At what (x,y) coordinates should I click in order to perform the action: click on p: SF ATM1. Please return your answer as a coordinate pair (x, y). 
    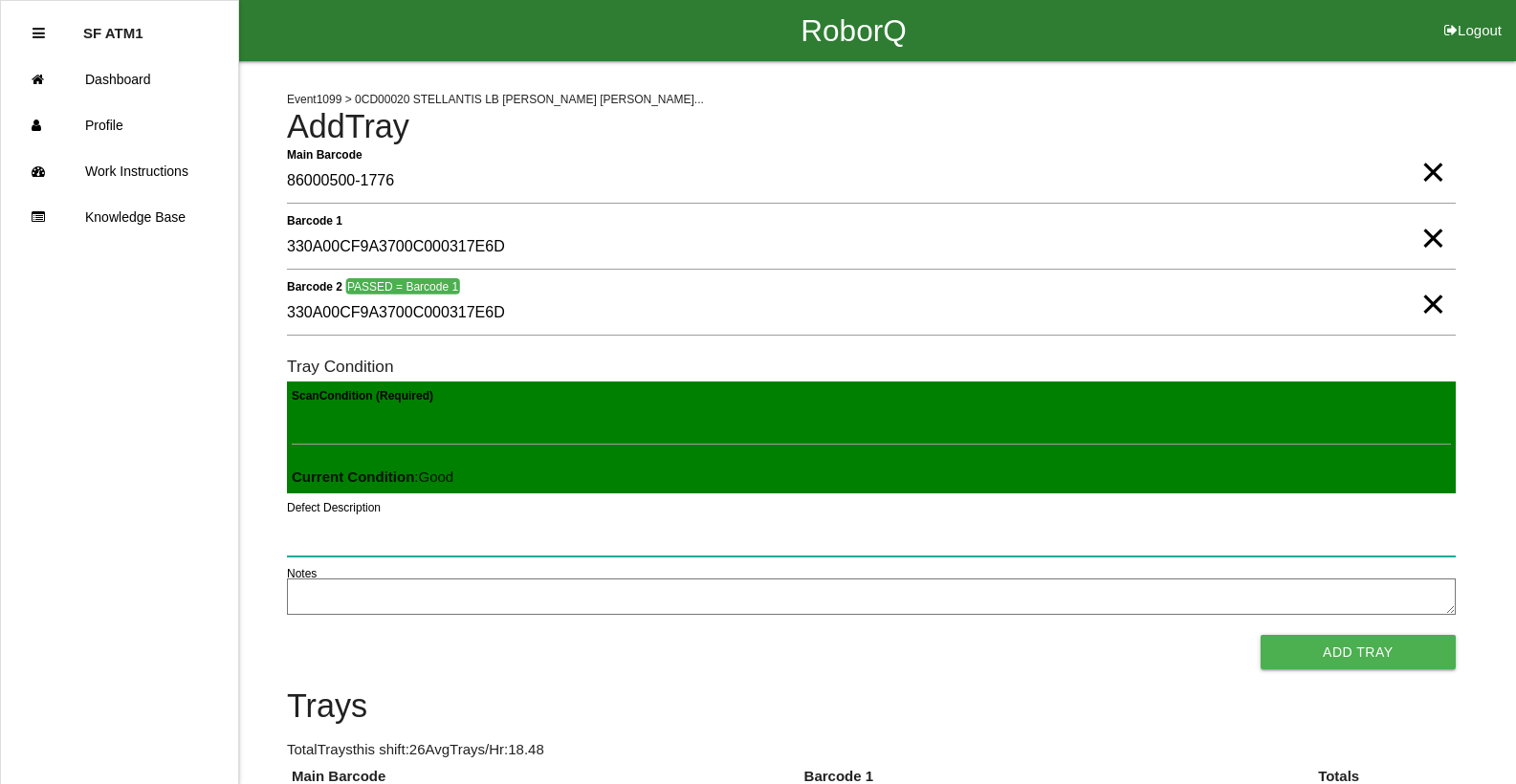
    Looking at the image, I should click on (113, 26).